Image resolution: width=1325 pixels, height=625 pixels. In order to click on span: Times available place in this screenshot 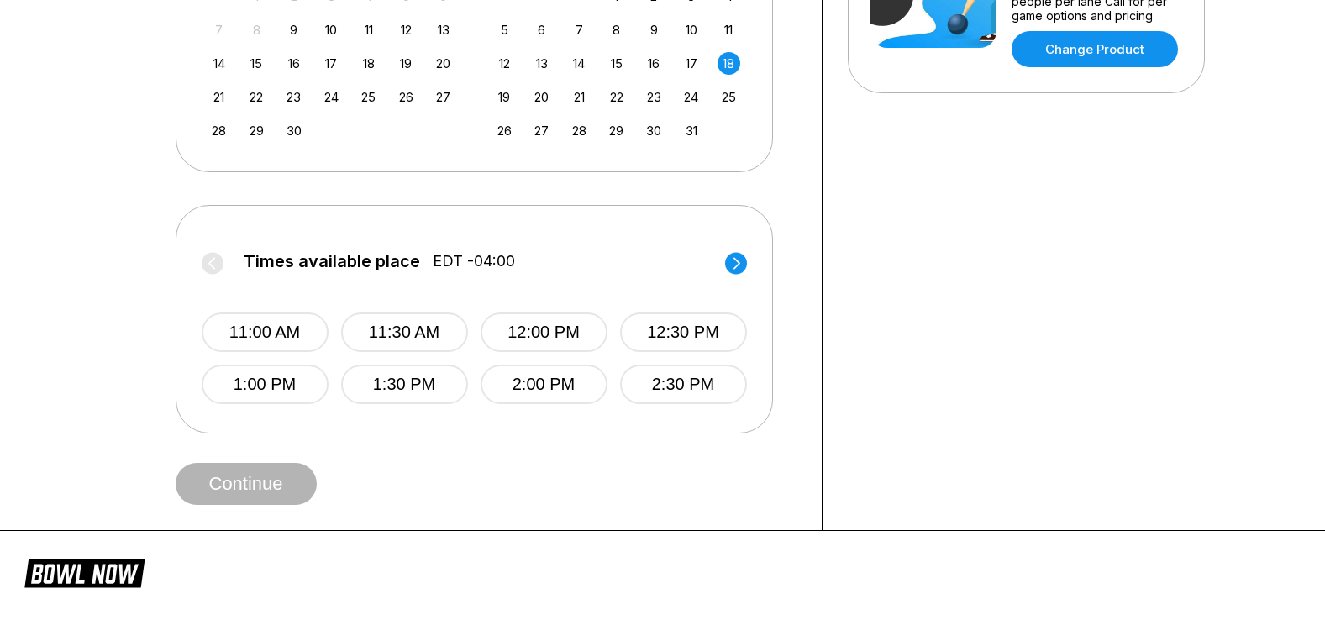, I will do `click(332, 261)`.